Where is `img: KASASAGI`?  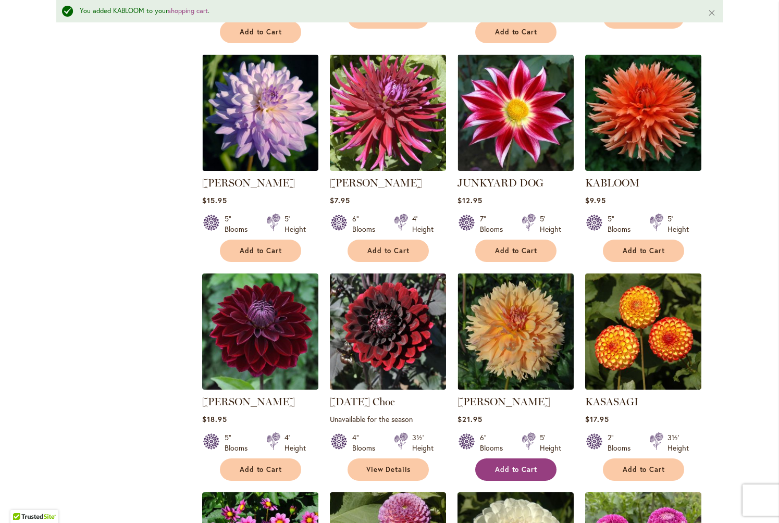 img: KASASAGI is located at coordinates (643, 331).